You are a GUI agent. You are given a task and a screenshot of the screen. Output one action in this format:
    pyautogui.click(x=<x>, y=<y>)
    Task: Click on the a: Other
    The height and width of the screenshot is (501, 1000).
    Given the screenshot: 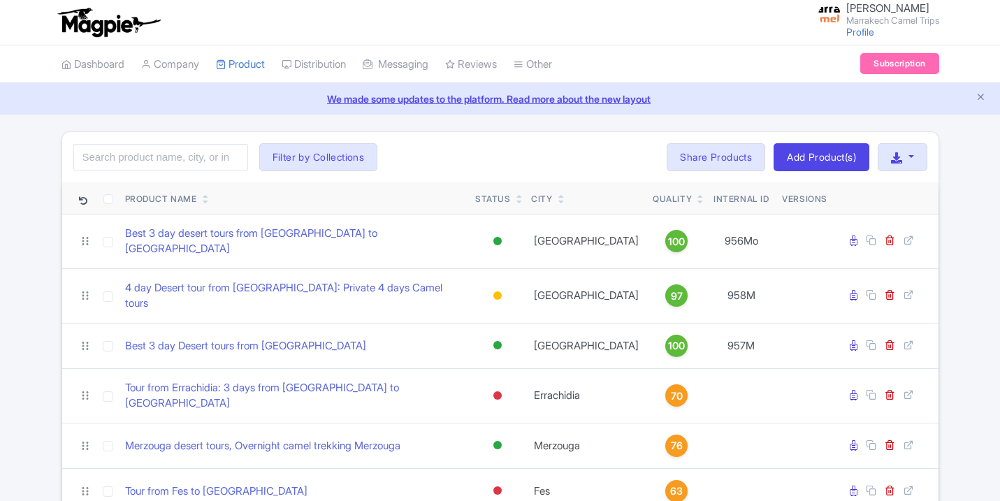 What is the action you would take?
    pyautogui.click(x=532, y=64)
    